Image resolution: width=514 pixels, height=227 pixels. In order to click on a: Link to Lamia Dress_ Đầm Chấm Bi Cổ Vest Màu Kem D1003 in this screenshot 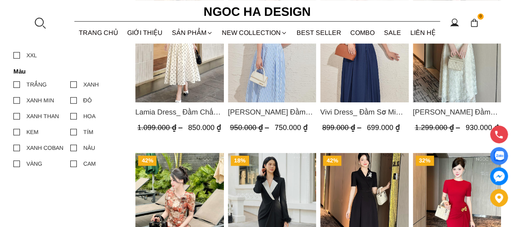, I will do `click(180, 112)`.